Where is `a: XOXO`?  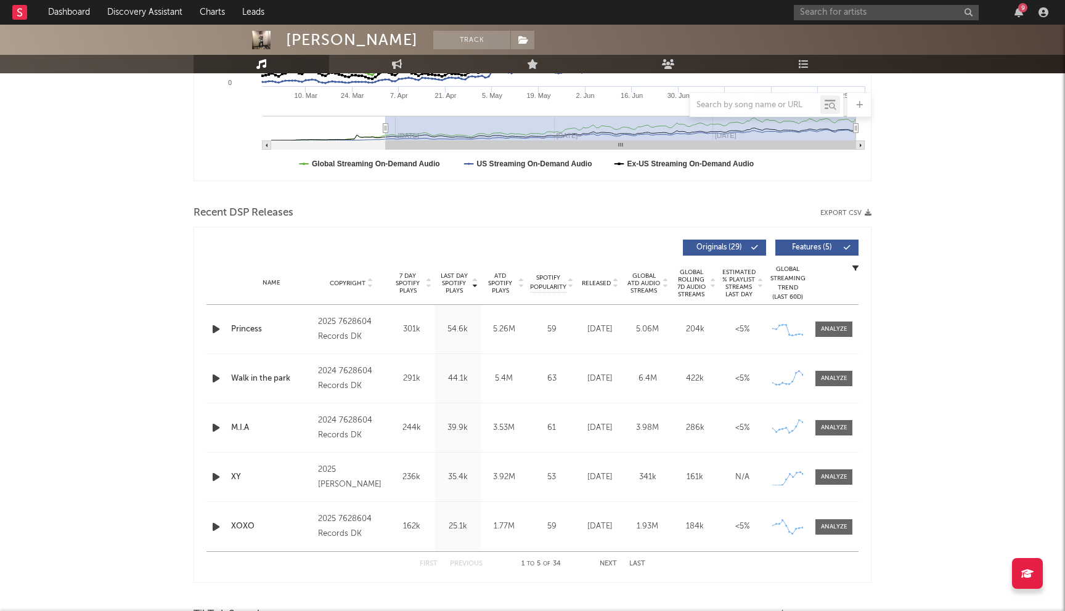
a: XOXO is located at coordinates (271, 527).